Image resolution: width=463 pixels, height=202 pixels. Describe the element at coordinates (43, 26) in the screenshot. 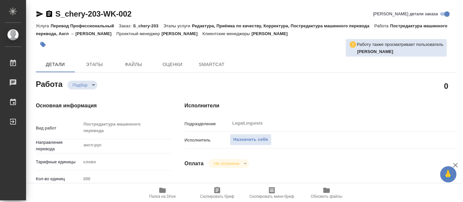

I see `p: Услуга` at that location.